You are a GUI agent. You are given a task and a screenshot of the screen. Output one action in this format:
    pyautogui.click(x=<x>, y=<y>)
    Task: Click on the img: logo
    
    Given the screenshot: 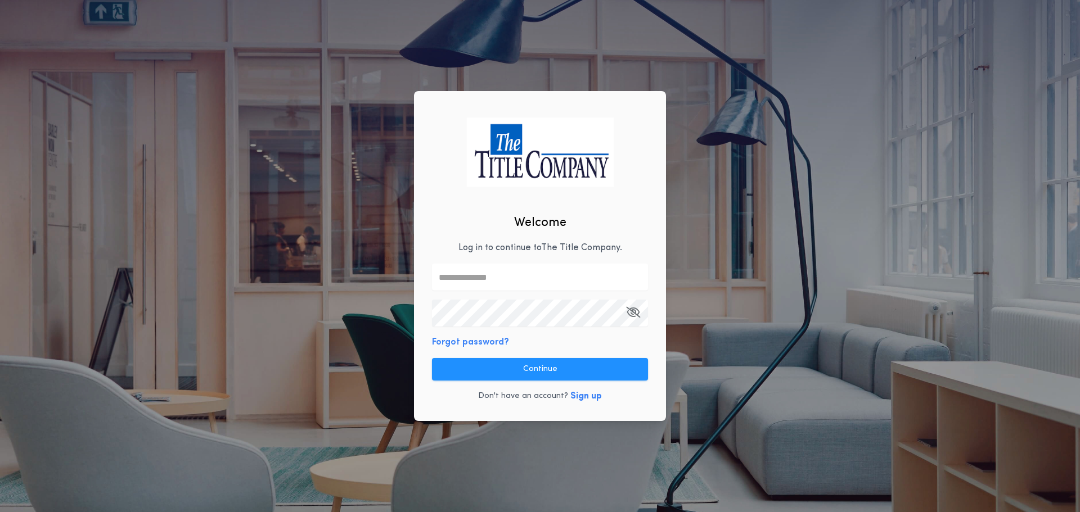 What is the action you would take?
    pyautogui.click(x=540, y=152)
    